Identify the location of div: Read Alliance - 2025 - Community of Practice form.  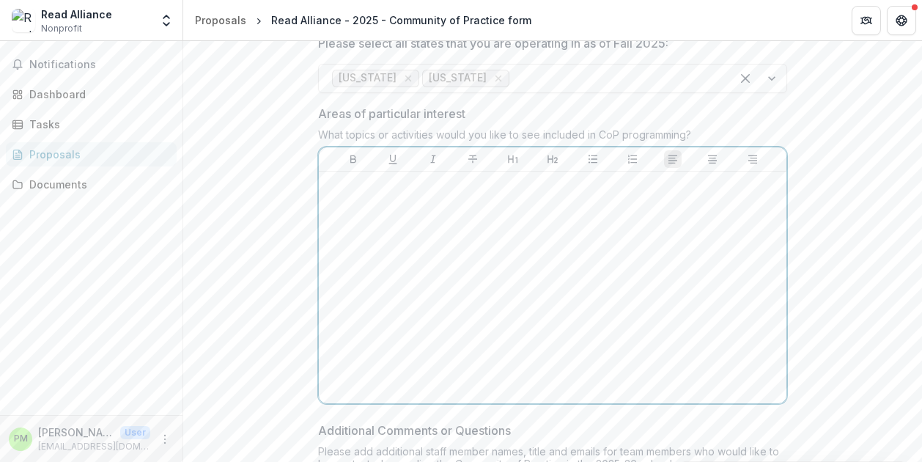
(401, 20).